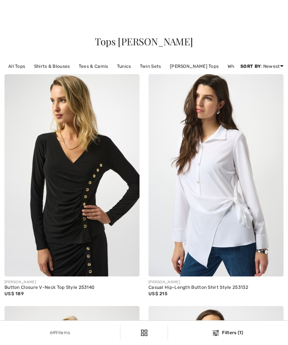 The width and height of the screenshot is (288, 345). What do you see at coordinates (216, 288) in the screenshot?
I see `div: Casual Hip-Length Button Shirt Style 253132` at bounding box center [216, 288].